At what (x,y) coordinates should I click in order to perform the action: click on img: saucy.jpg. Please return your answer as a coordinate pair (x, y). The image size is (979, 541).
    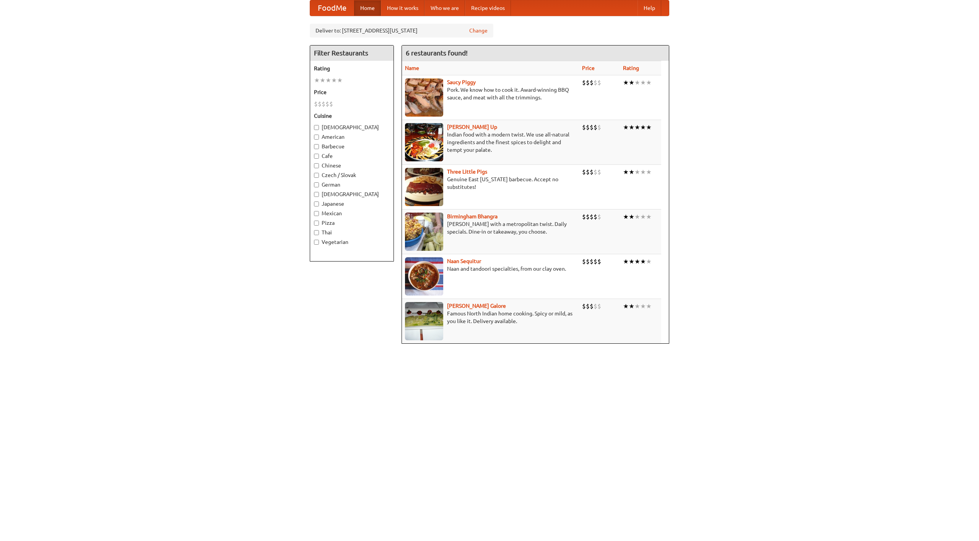
    Looking at the image, I should click on (424, 98).